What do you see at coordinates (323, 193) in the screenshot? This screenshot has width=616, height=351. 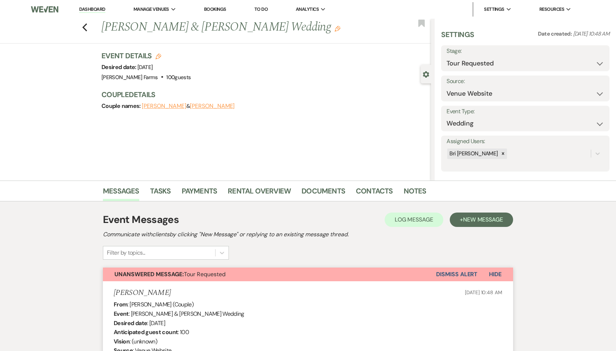 I see `a: Documents` at bounding box center [323, 193].